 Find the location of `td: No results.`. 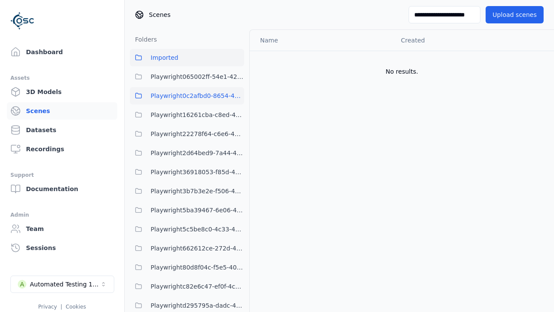

td: No results. is located at coordinates (402, 71).